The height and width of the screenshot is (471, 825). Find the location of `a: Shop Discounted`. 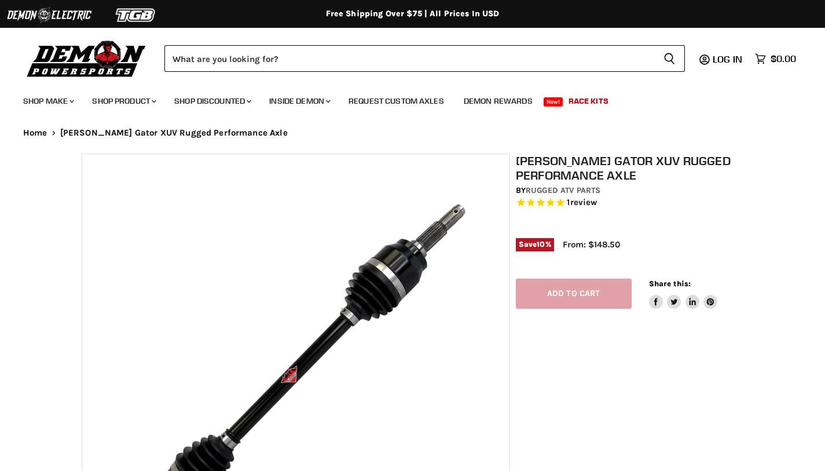

a: Shop Discounted is located at coordinates (212, 101).